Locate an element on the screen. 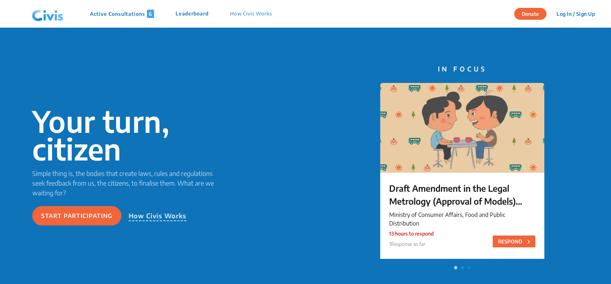  p: Ministry of Consumer Affairs, Food and Public Distribution is located at coordinates (463, 219).